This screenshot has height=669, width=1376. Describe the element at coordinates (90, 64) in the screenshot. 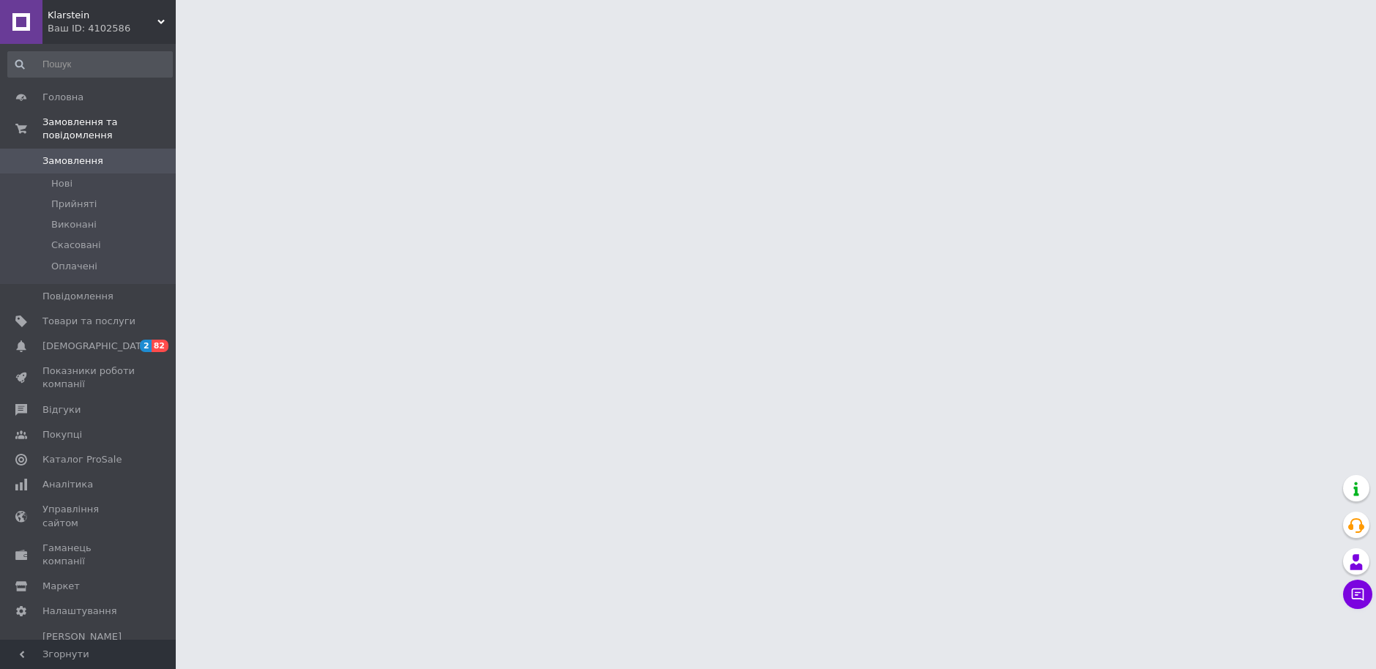

I see `input: Пошук` at that location.